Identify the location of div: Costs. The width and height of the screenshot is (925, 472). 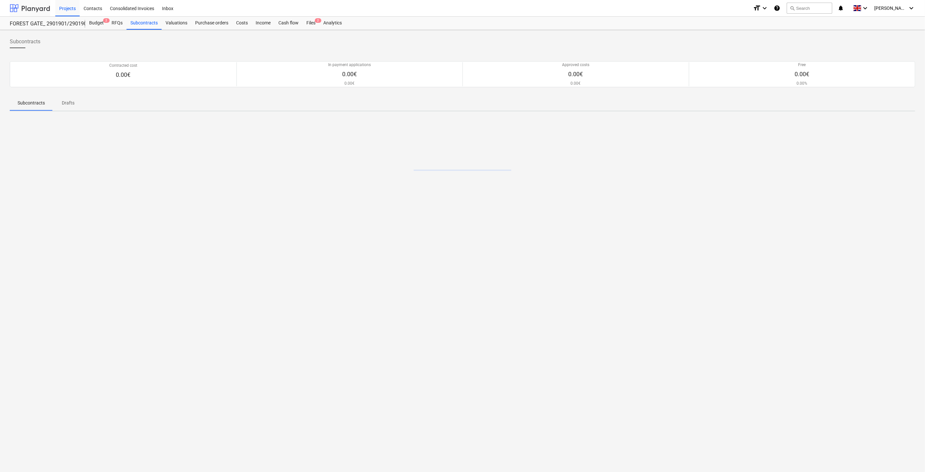
(242, 23).